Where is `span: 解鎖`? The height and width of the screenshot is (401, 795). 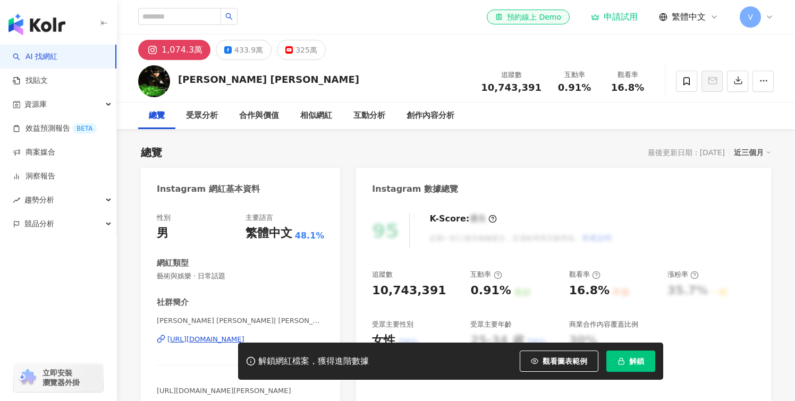 span: 解鎖 is located at coordinates (637, 361).